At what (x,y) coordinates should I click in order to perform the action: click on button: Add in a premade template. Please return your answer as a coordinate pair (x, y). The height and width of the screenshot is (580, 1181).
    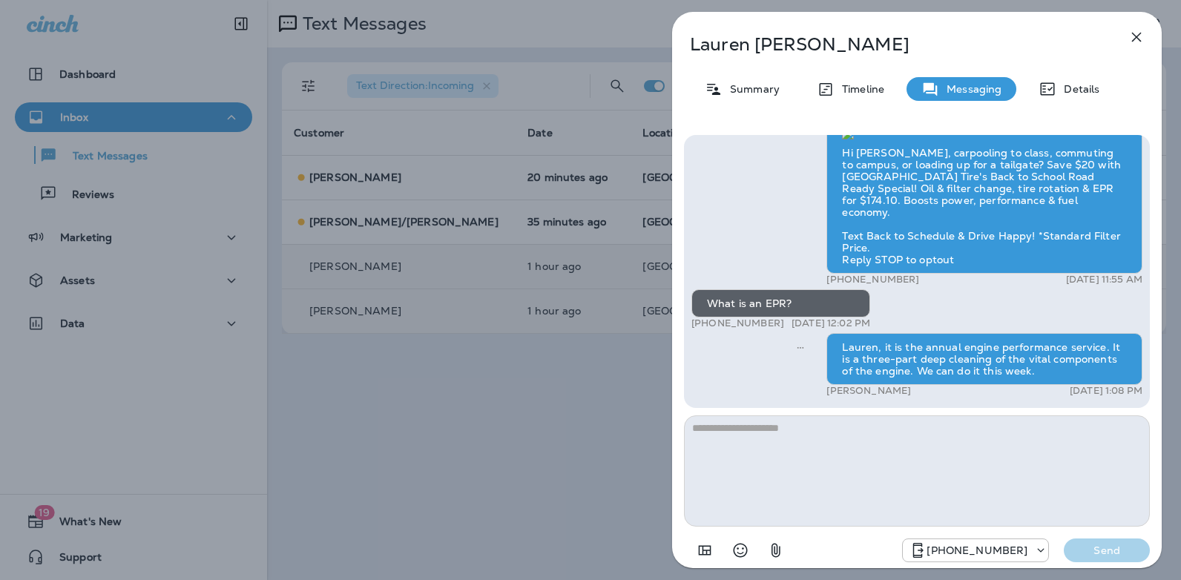
    Looking at the image, I should click on (705, 551).